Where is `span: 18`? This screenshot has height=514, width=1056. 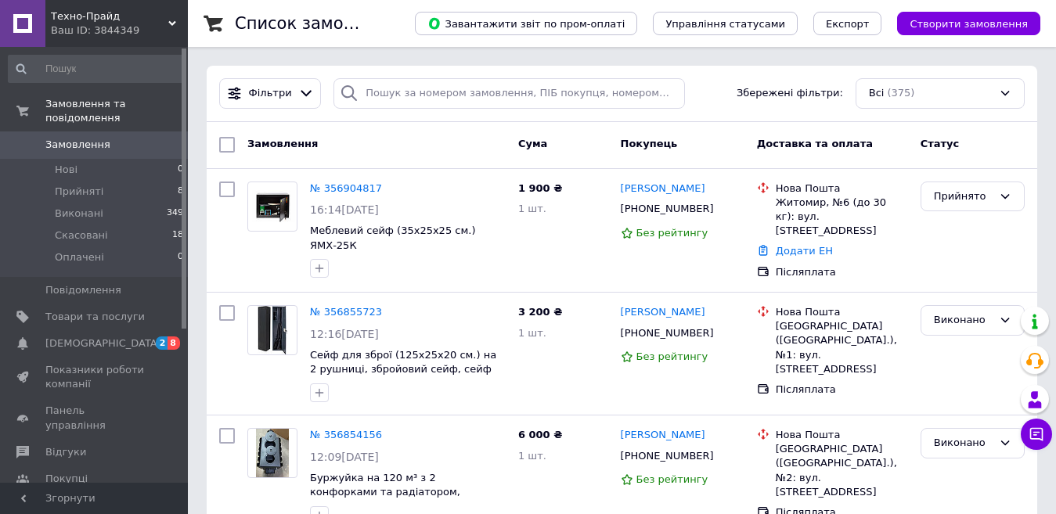
span: 18 is located at coordinates (178, 236).